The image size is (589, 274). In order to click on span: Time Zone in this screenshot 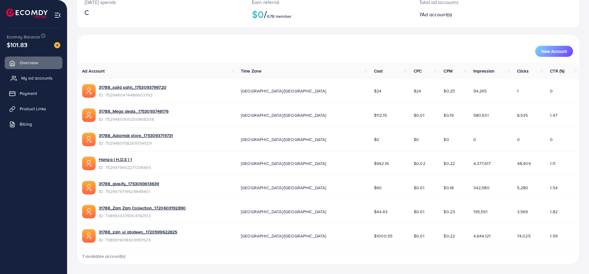, I will do `click(251, 71)`.